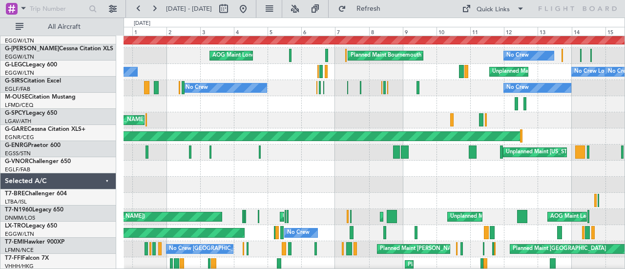  Describe the element at coordinates (18, 153) in the screenshot. I see `a: EGSS/STN` at that location.